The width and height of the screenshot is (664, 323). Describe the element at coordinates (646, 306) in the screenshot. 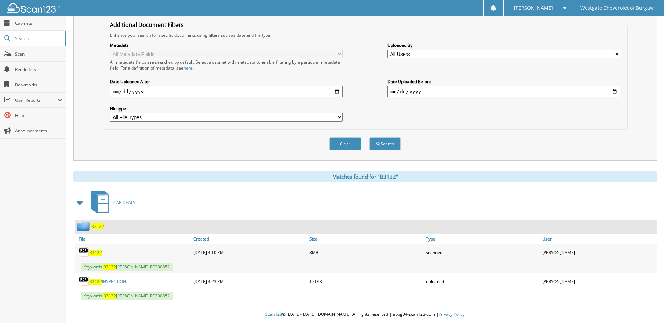

I see `div: Chat Widget` at that location.